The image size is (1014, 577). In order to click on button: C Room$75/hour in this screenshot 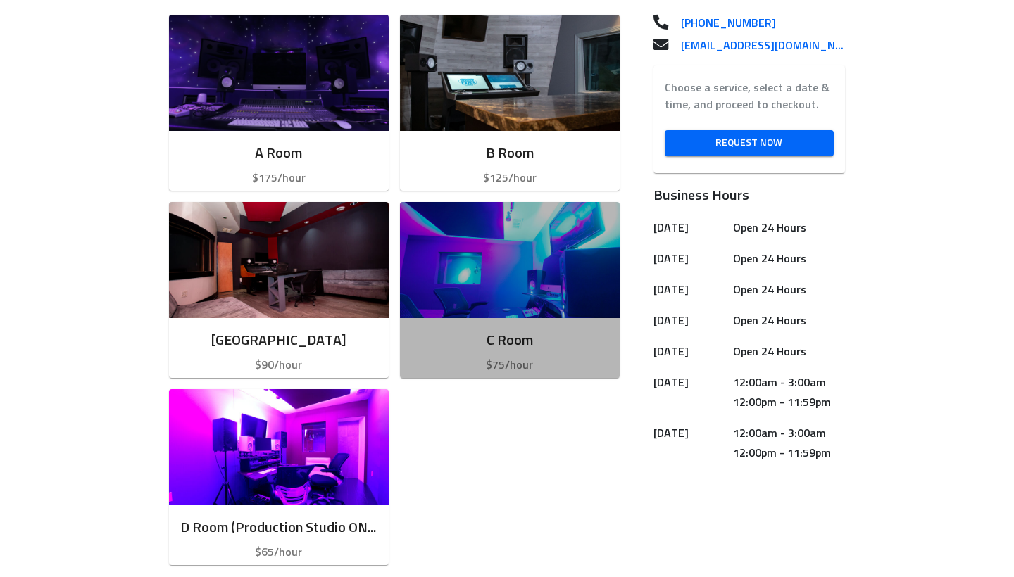, I will do `click(510, 290)`.